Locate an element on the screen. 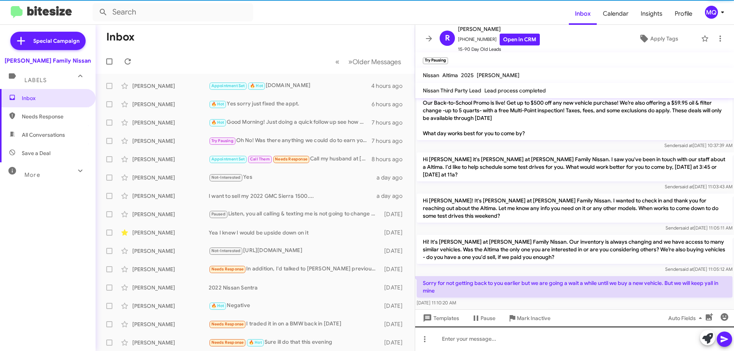 The height and width of the screenshot is (351, 734). span: Nissan is located at coordinates (431, 75).